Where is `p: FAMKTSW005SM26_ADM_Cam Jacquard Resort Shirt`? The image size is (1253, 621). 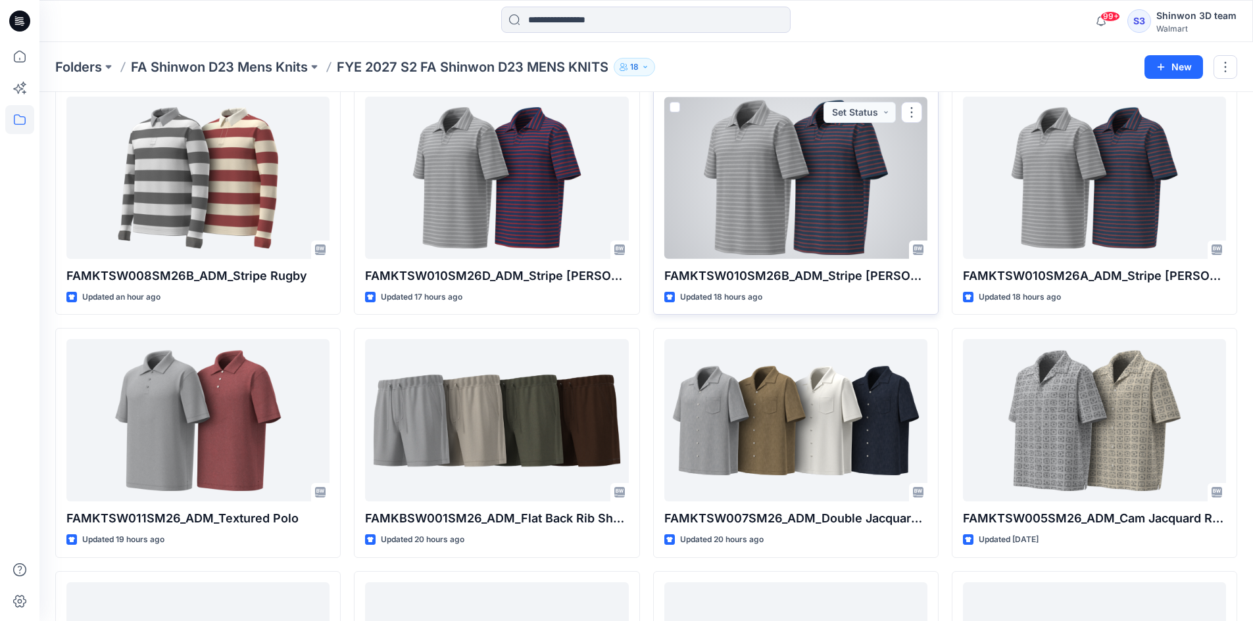
p: FAMKTSW005SM26_ADM_Cam Jacquard Resort Shirt is located at coordinates (1094, 519).